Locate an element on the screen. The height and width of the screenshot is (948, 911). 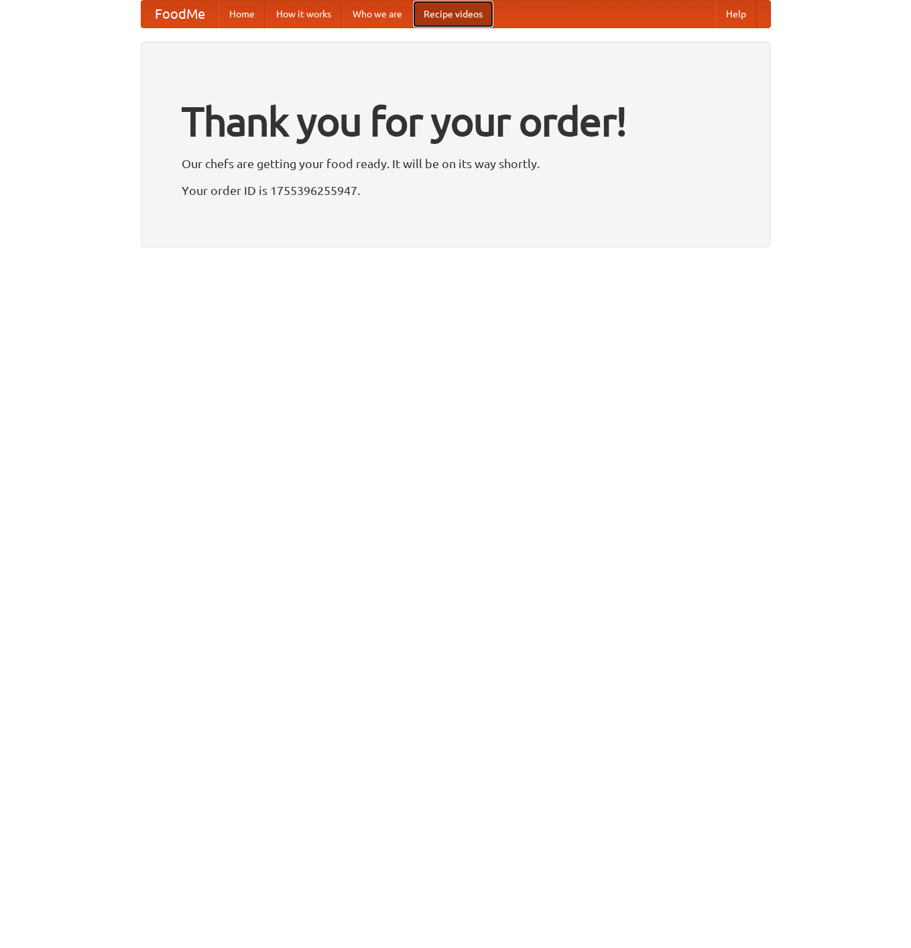
a: Home is located at coordinates (242, 14).